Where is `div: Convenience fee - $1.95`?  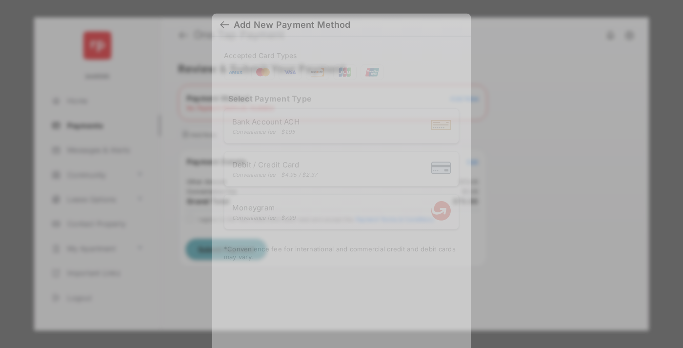 div: Convenience fee - $1.95 is located at coordinates (266, 132).